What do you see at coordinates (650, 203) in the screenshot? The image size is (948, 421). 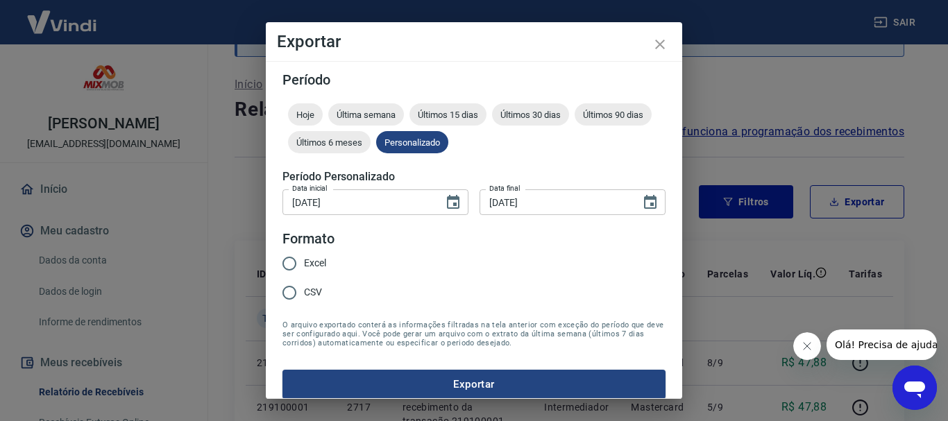 I see `button: Choose date, selected date is 20 de ago de 2025` at bounding box center [650, 203].